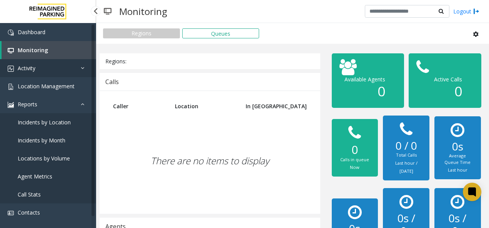 Image resolution: width=489 pixels, height=228 pixels. I want to click on a: Logout, so click(466, 11).